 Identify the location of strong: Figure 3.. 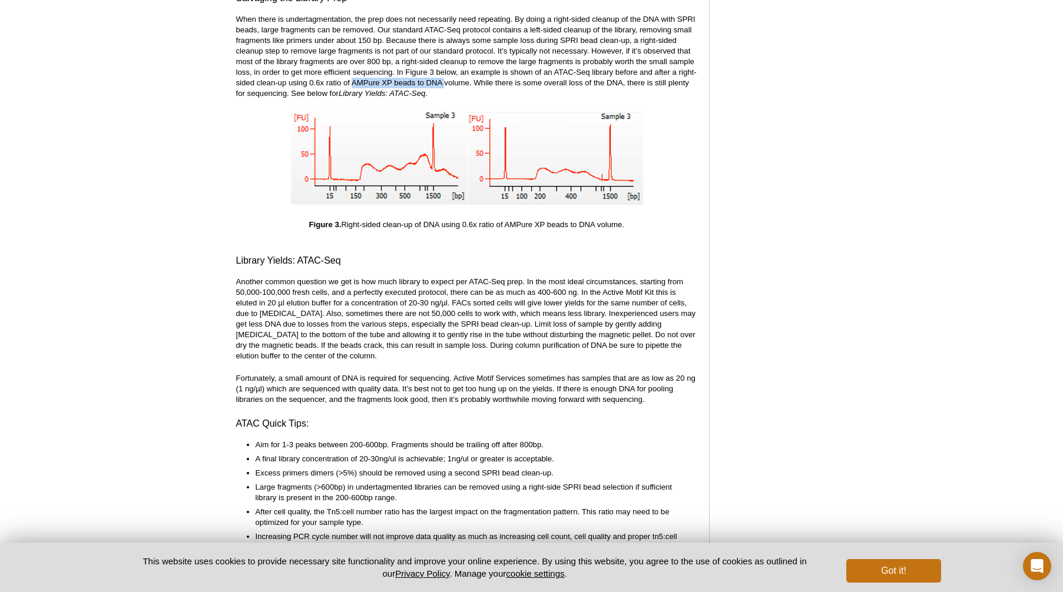
(324, 224).